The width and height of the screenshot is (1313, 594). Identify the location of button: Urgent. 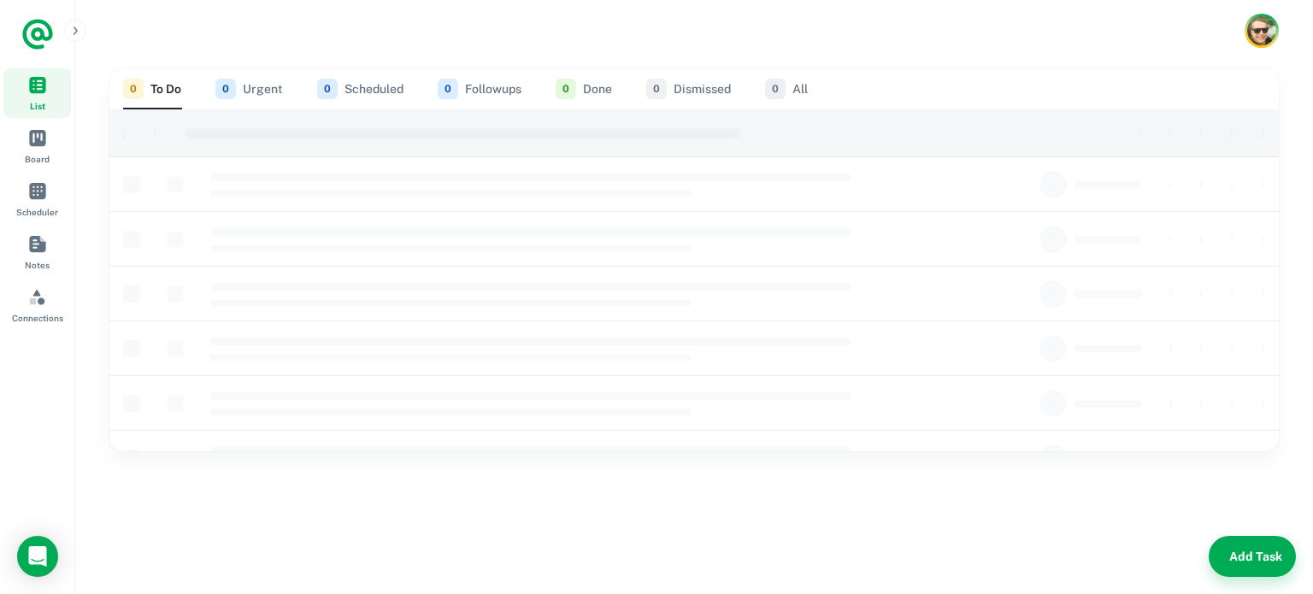
(249, 89).